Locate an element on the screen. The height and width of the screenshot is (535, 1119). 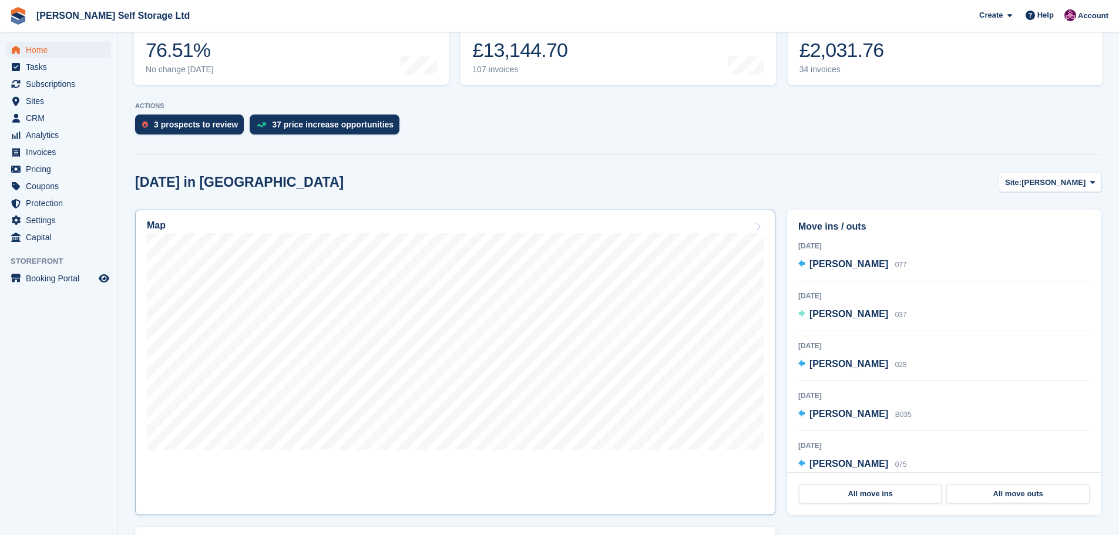
span: Subscriptions is located at coordinates (61, 84).